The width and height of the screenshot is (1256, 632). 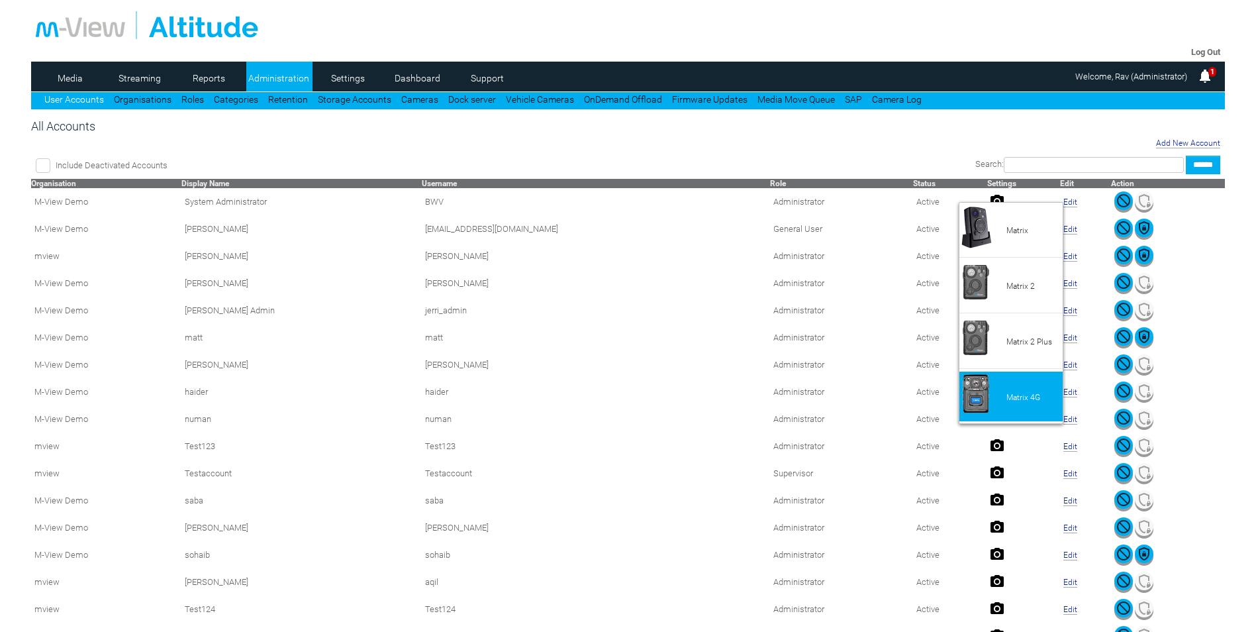 I want to click on span: Matrix 4G, so click(x=1023, y=397).